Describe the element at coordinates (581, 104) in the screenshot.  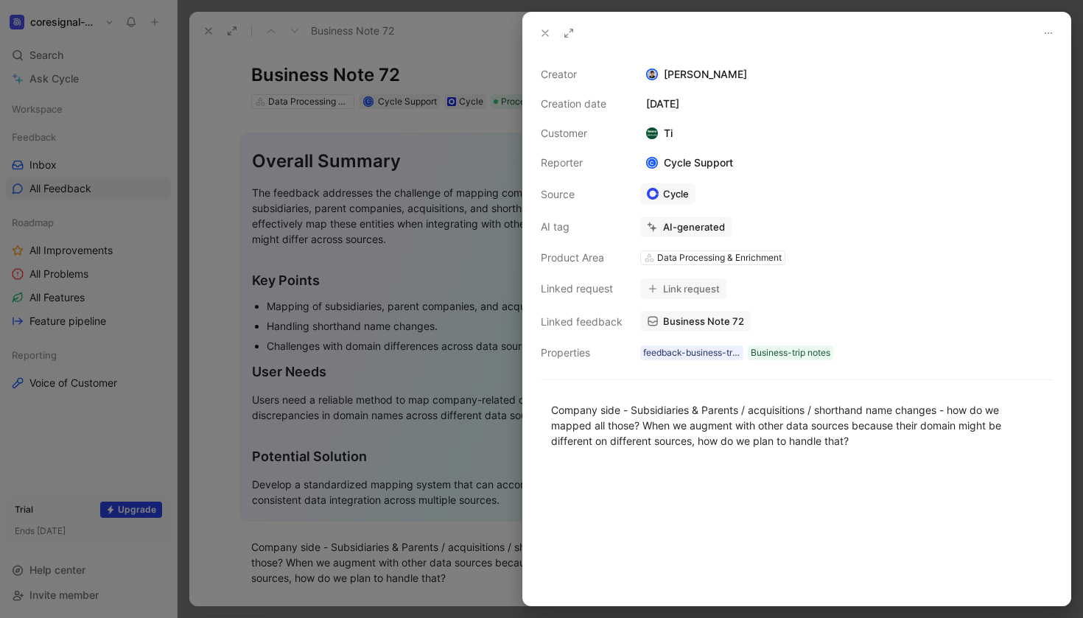
I see `div: Creation date` at that location.